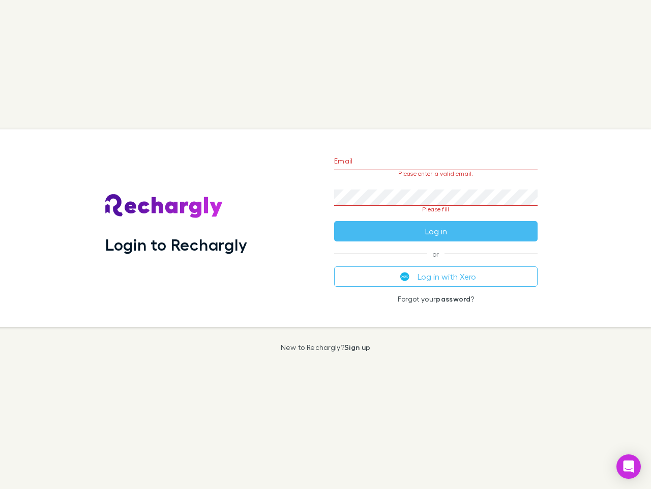 The image size is (651, 489). I want to click on span: or, so click(436, 253).